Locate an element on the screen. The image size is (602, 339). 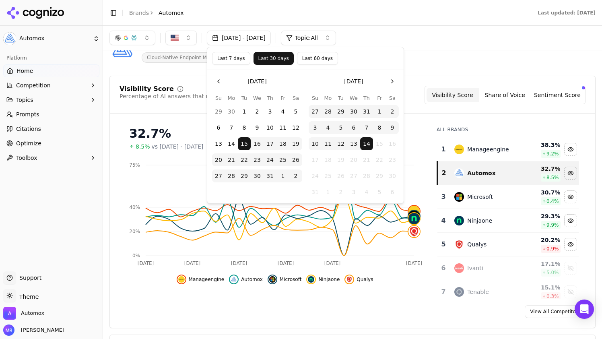
button: Tuesday, July 1st, 2025 is located at coordinates (244, 112).